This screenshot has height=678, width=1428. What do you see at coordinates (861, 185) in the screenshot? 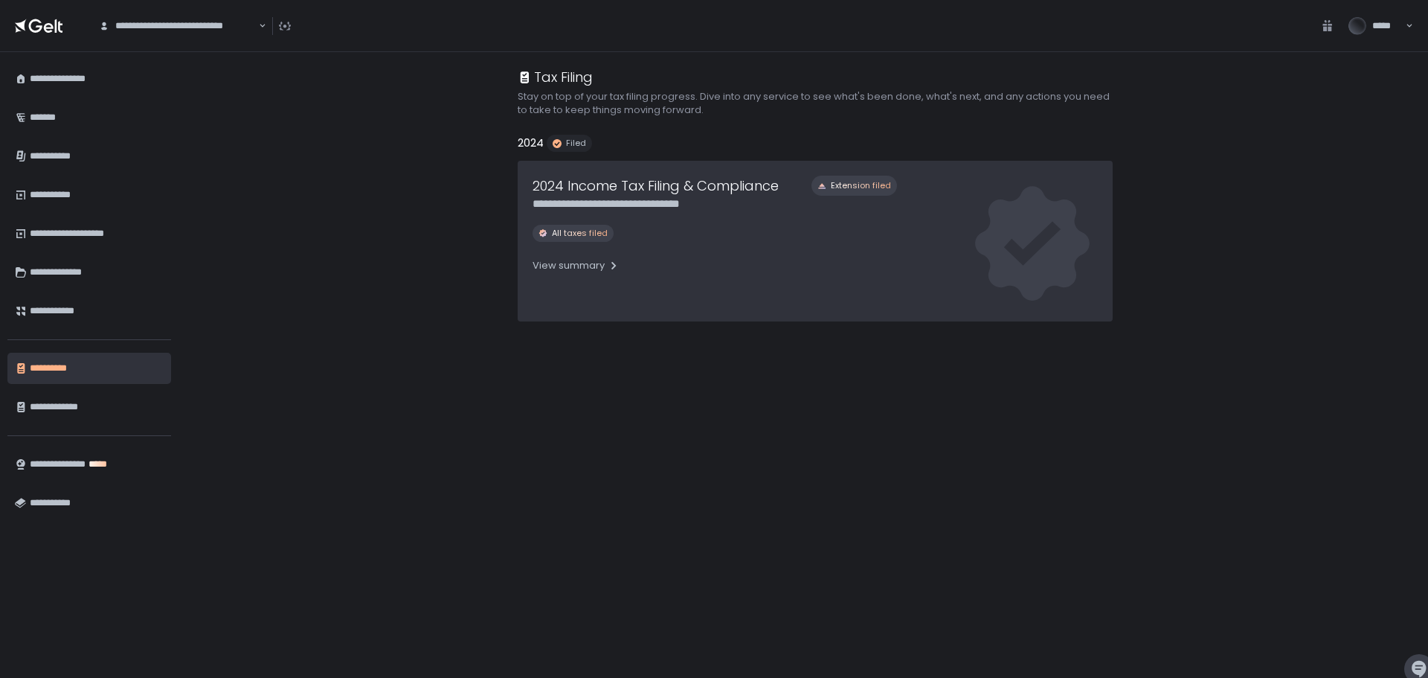
I see `span: Extension filed` at bounding box center [861, 185].